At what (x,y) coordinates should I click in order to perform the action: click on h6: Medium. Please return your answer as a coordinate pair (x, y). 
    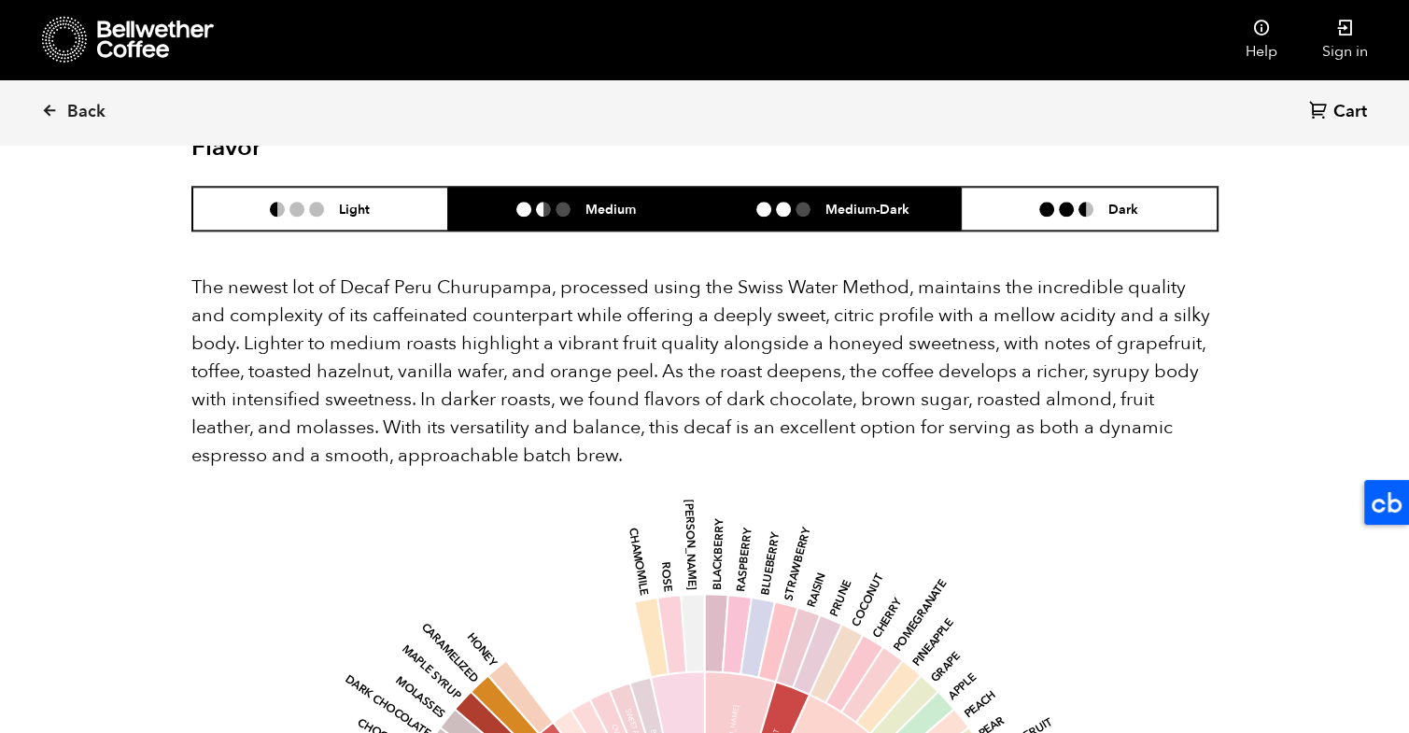
    Looking at the image, I should click on (611, 208).